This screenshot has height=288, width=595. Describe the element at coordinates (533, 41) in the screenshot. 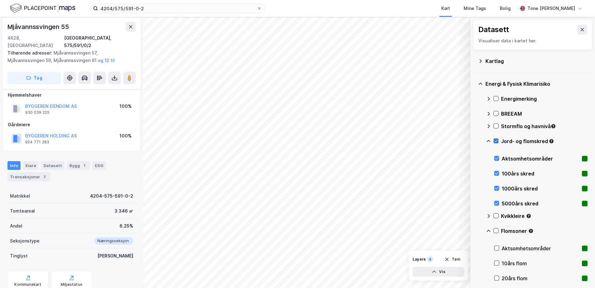

I see `div: Visualiser data i kartet her.` at that location.